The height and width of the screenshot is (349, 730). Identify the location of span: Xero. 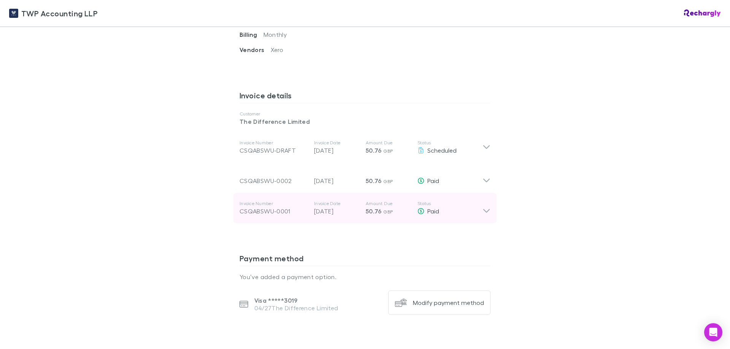
(277, 49).